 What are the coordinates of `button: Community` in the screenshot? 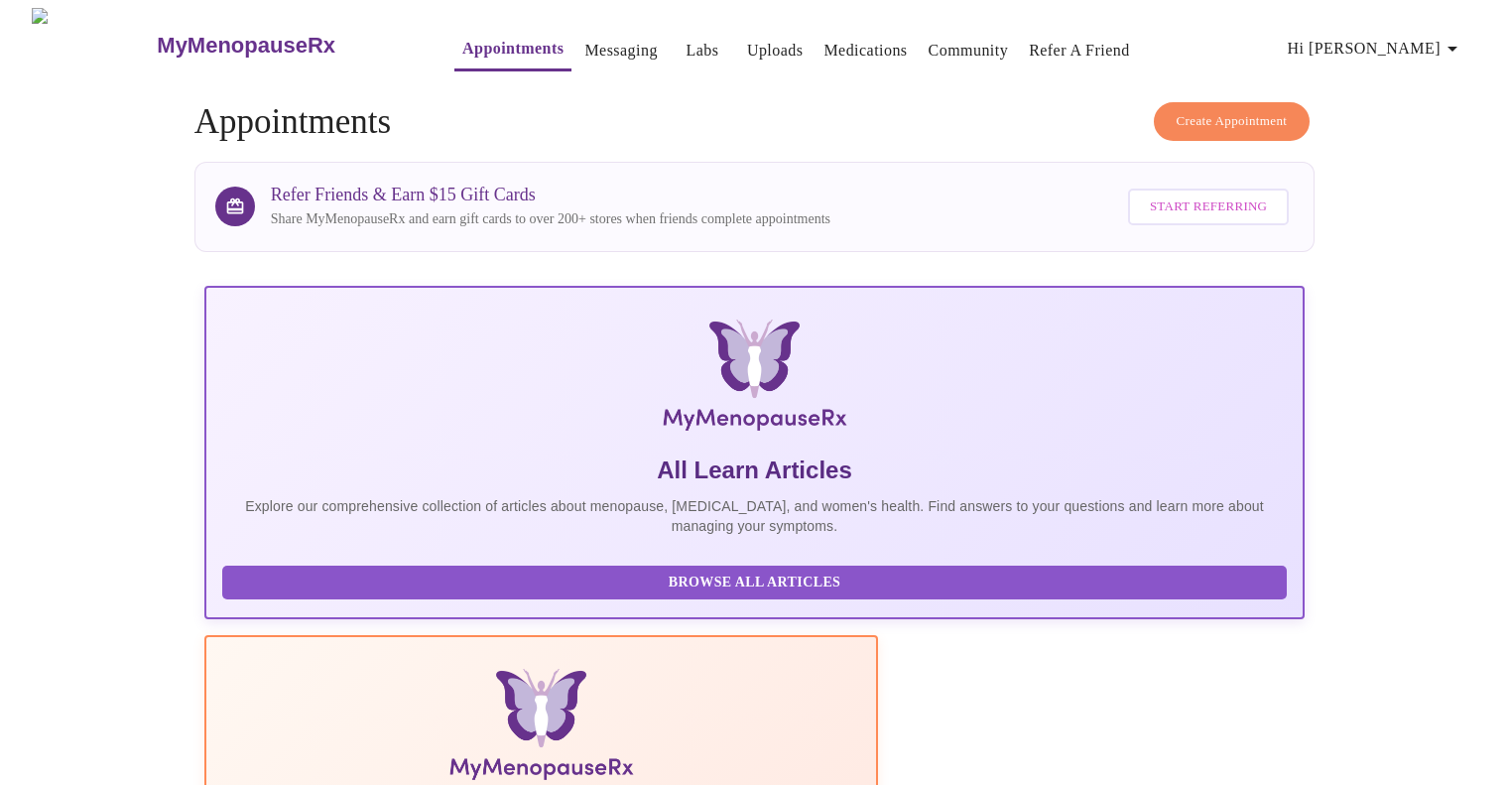 It's located at (968, 51).